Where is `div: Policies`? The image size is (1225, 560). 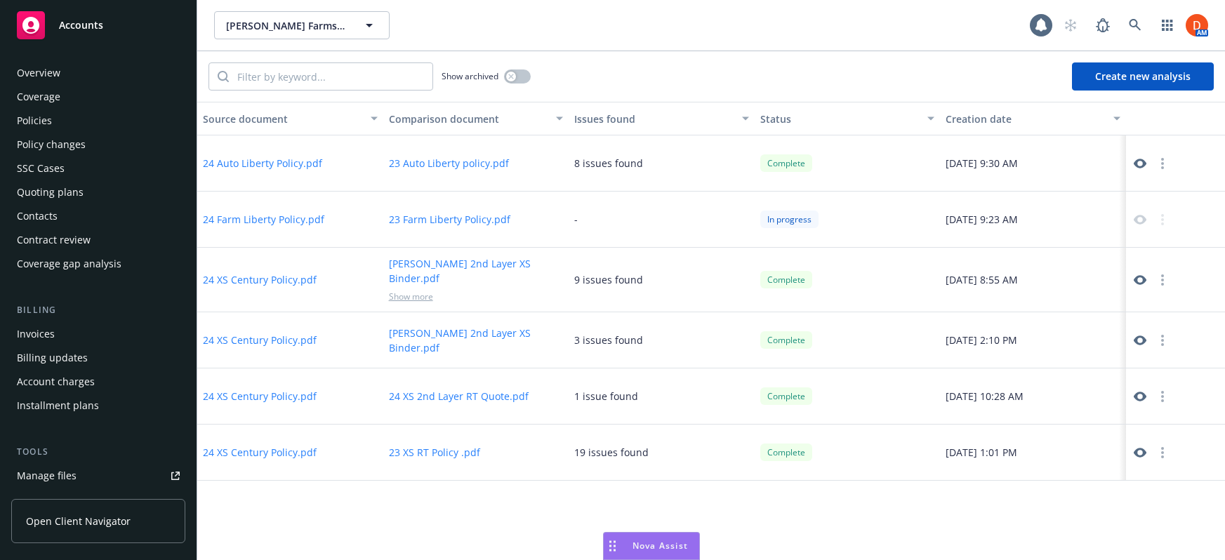
div: Policies is located at coordinates (34, 121).